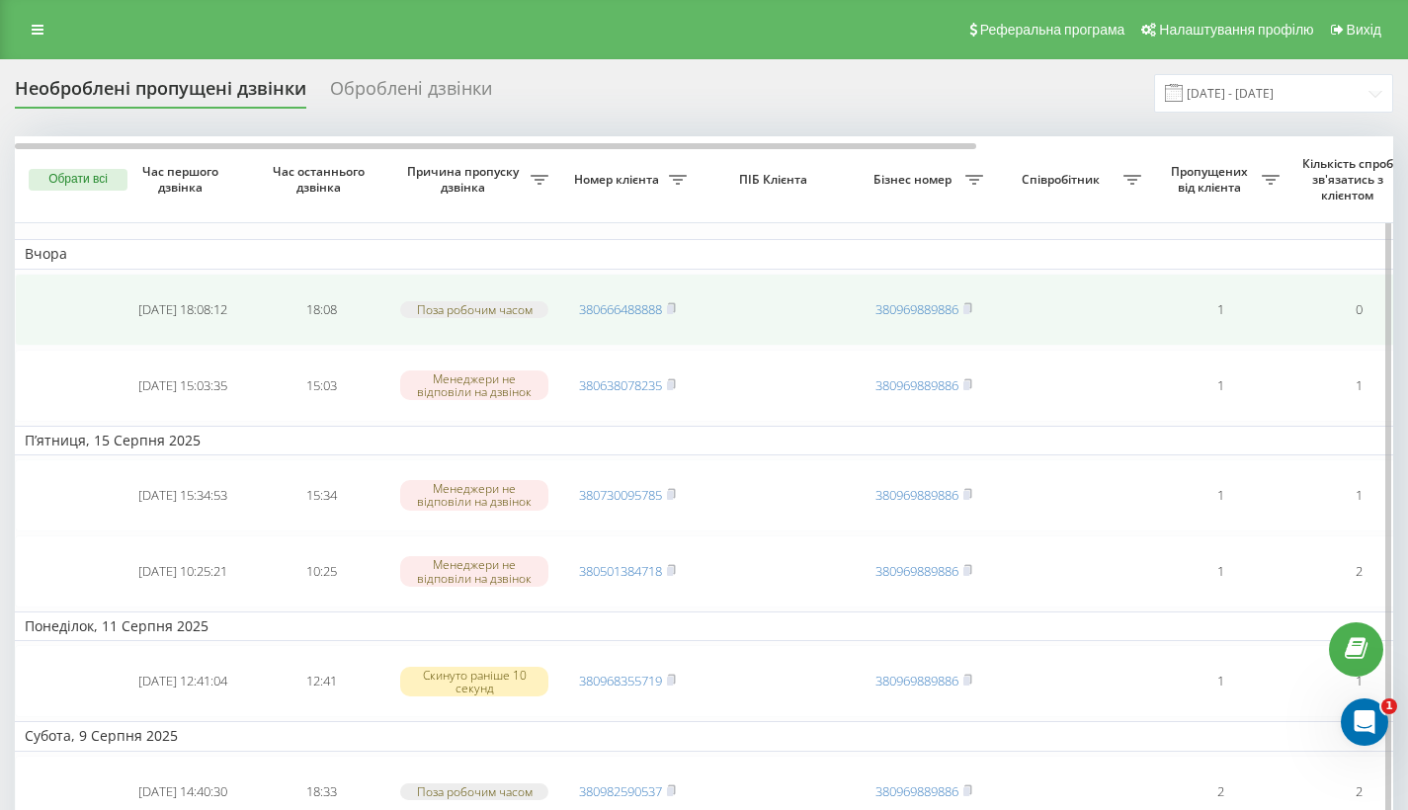  Describe the element at coordinates (1063, 180) in the screenshot. I see `span: Співробітник` at that location.